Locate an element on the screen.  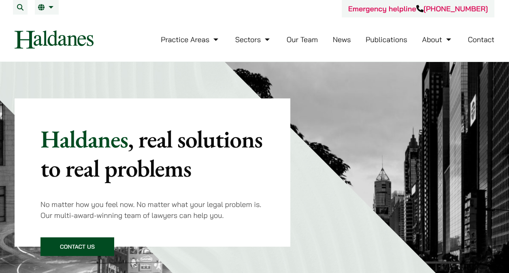
a: Practice Areas is located at coordinates (190, 39).